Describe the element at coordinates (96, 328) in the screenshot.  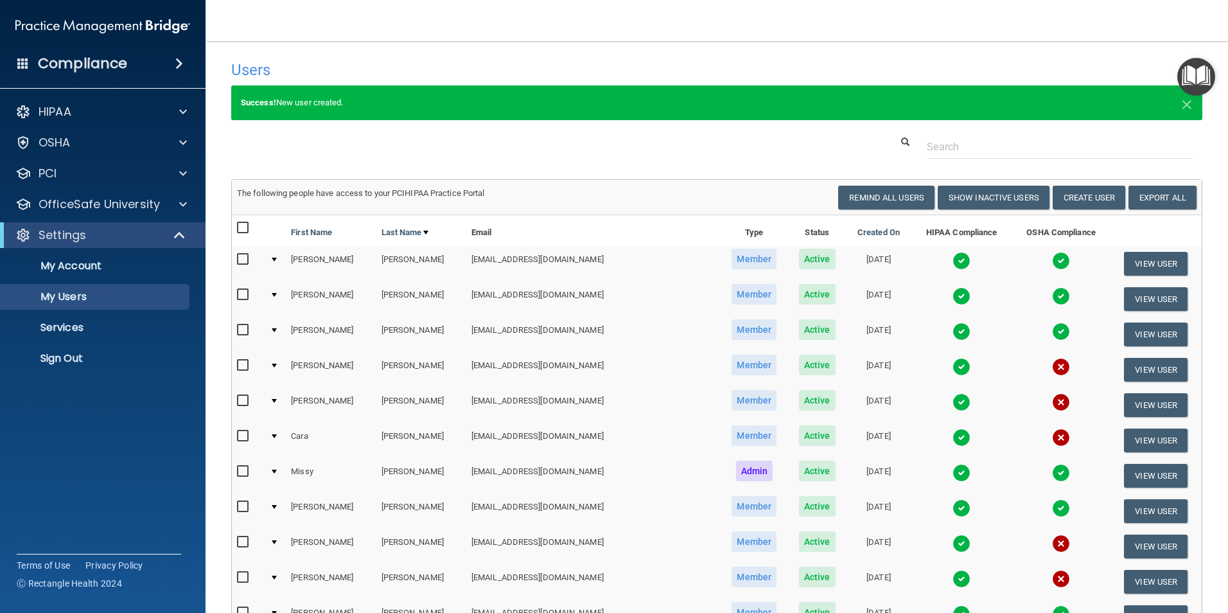
I see `p: Services` at that location.